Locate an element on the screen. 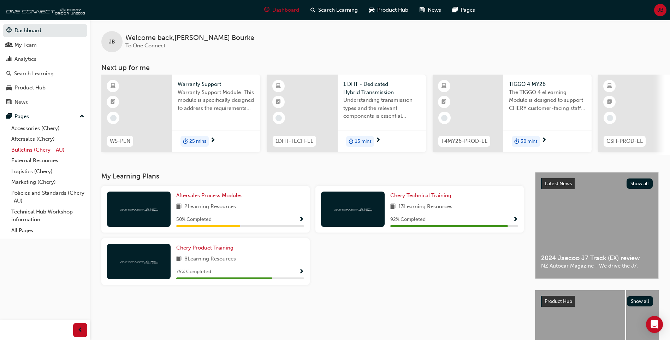 This screenshot has height=340, width=670. div: Search Learning is located at coordinates (34, 74).